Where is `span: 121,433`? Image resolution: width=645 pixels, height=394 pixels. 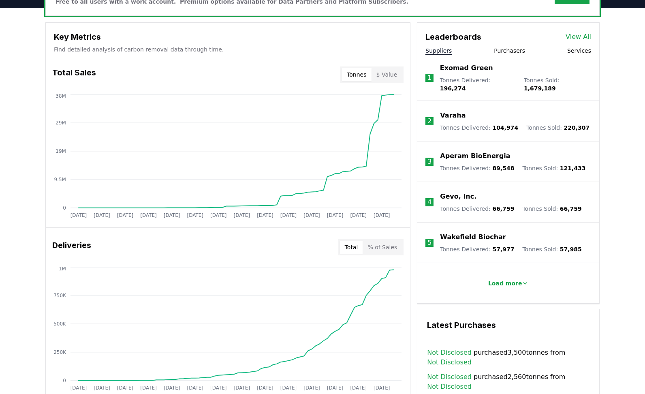
span: 121,433 is located at coordinates (573, 168).